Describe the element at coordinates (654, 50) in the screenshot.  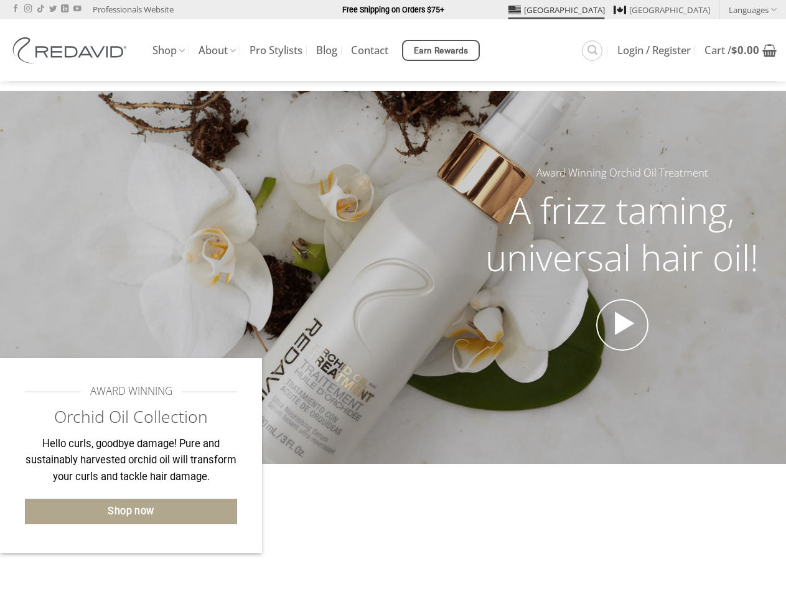
I see `a: Login / Register` at that location.